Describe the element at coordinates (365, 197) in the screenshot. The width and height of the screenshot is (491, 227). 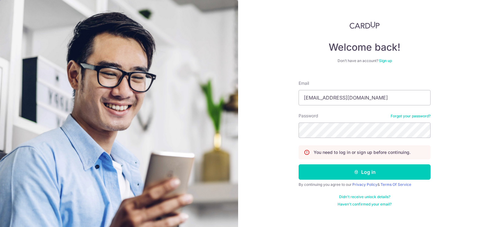
I see `a: Didn't receive unlock details?` at that location.